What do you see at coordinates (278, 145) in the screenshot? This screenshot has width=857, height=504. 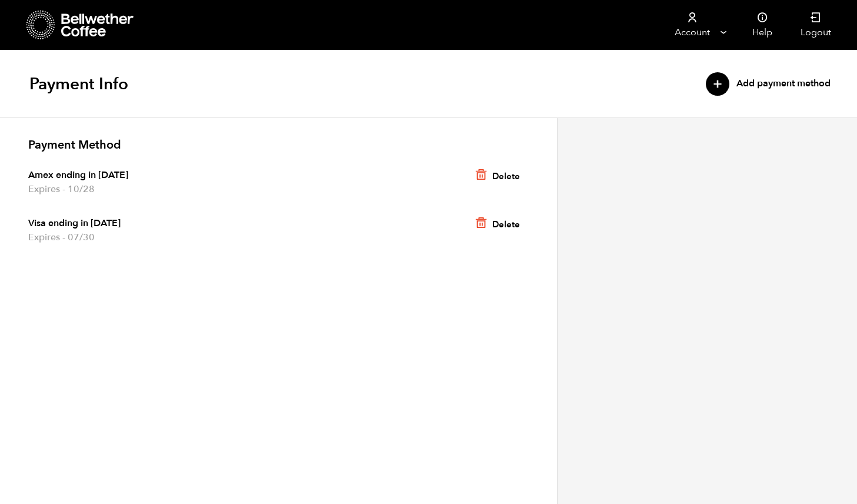 I see `h2: Payment Method` at bounding box center [278, 145].